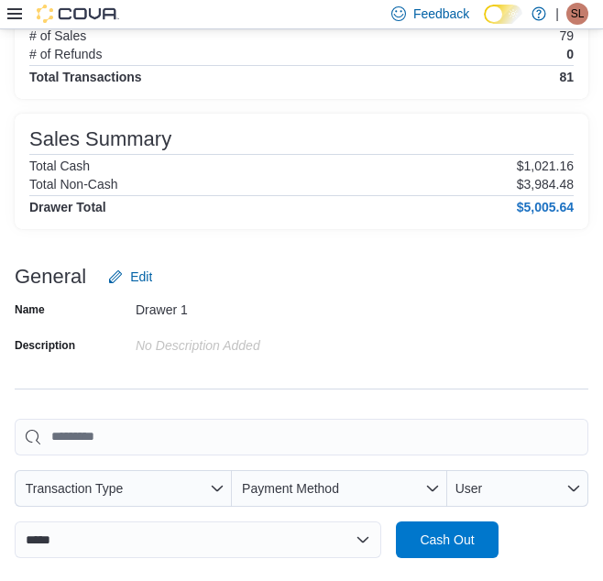  Describe the element at coordinates (78, 14) in the screenshot. I see `img: Cova` at that location.